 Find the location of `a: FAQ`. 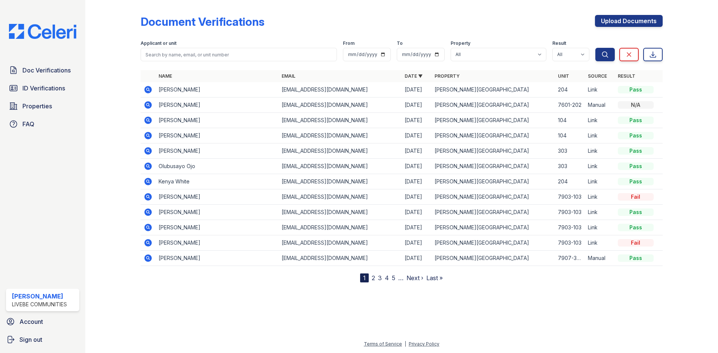

a: FAQ is located at coordinates (43, 124).